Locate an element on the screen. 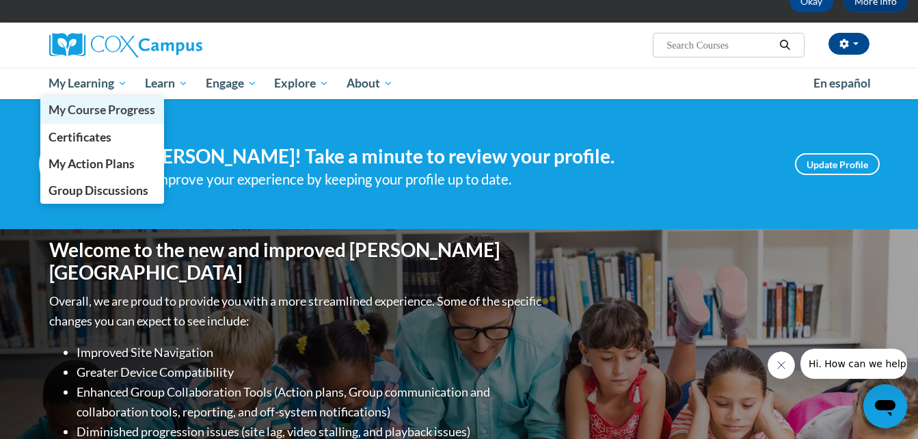 Image resolution: width=918 pixels, height=439 pixels. span: Group Discussions is located at coordinates (98, 190).